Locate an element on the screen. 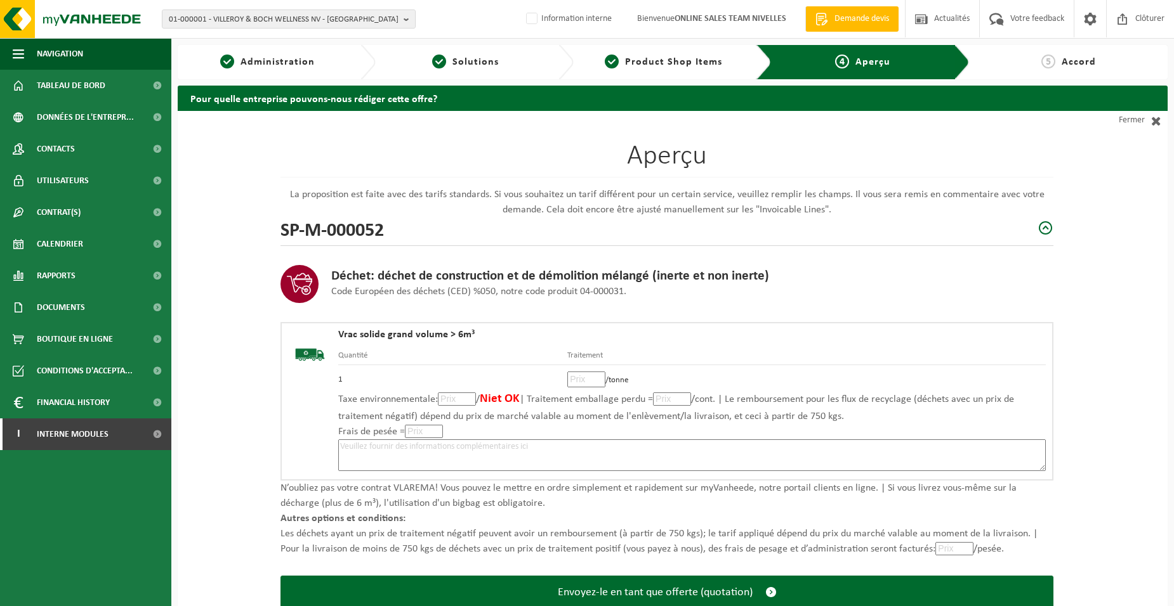 The height and width of the screenshot is (606, 1174). span: Envoyez-le en tant que offerte (quotation) is located at coordinates (655, 592).